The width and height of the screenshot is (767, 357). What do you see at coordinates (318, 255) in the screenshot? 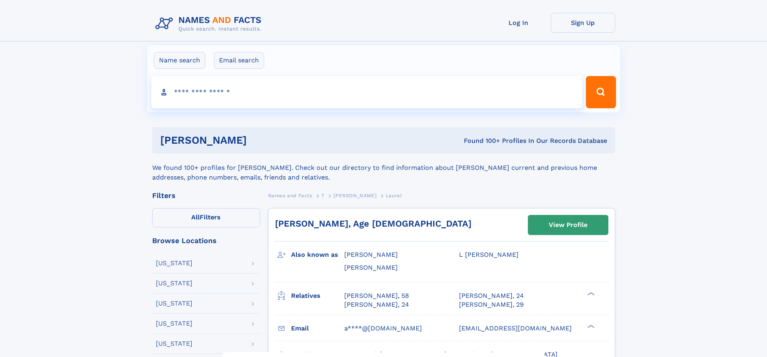
I see `h3: Also known as` at bounding box center [318, 255].